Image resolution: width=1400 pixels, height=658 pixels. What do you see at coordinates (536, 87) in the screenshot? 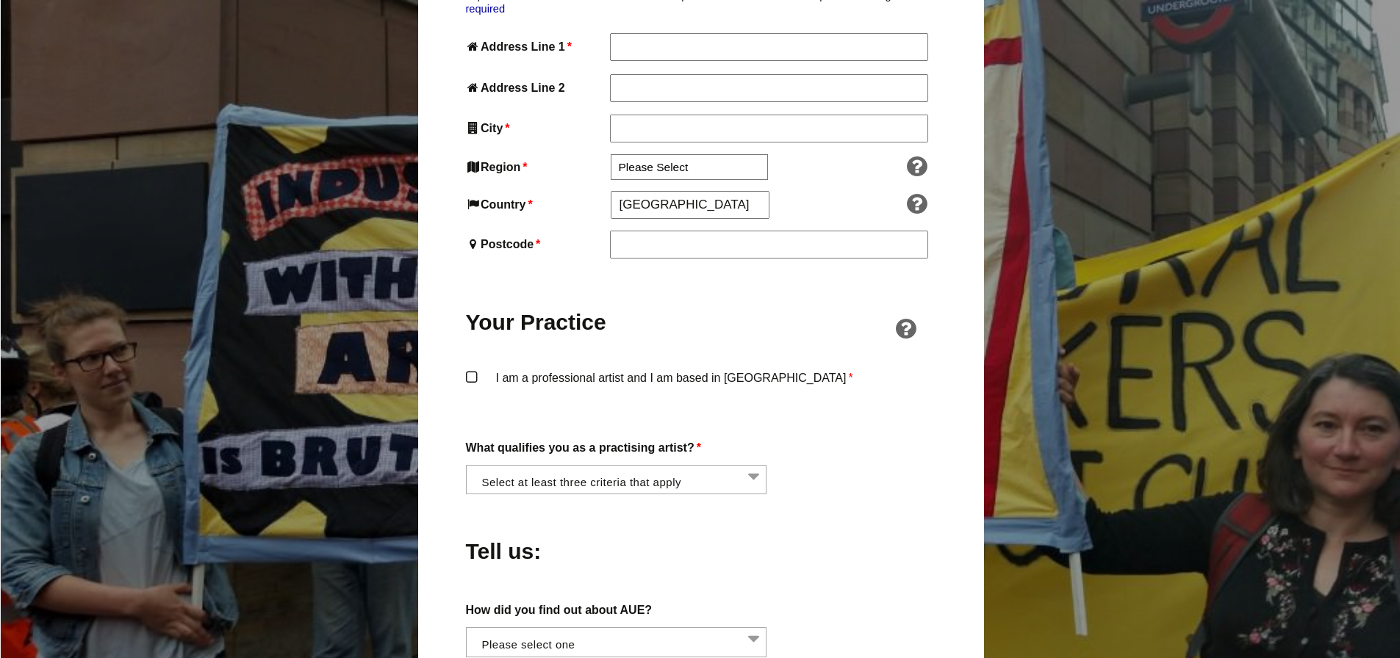
I see `label: Address Line 2` at bounding box center [536, 87].